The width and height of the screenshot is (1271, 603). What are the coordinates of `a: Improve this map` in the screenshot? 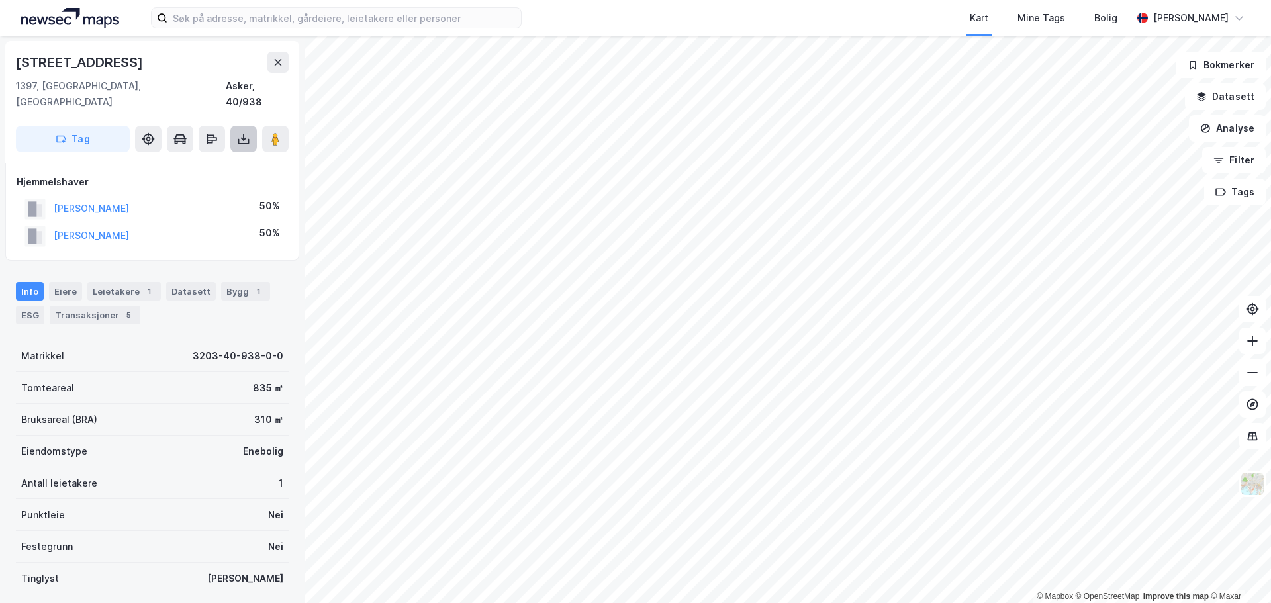 It's located at (1176, 597).